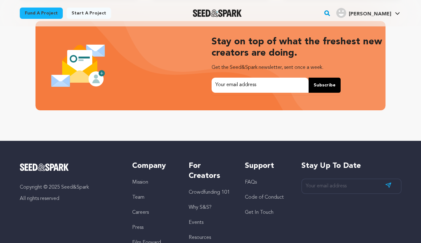 Image resolution: width=421 pixels, height=243 pixels. I want to click on img: user.png, so click(341, 13).